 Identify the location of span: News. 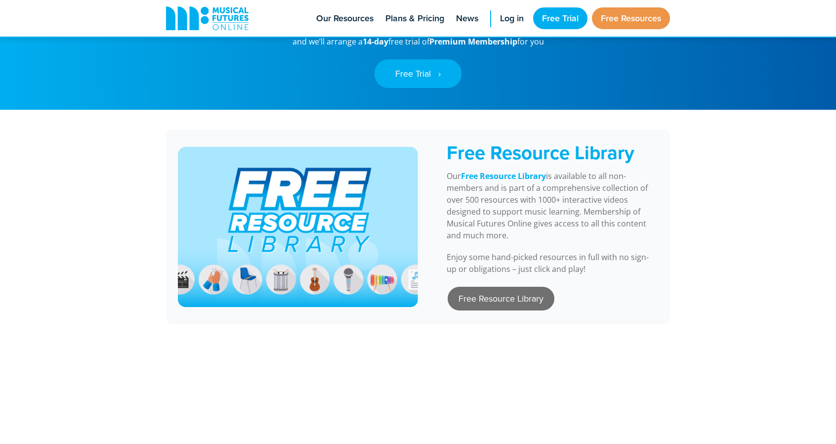
(467, 18).